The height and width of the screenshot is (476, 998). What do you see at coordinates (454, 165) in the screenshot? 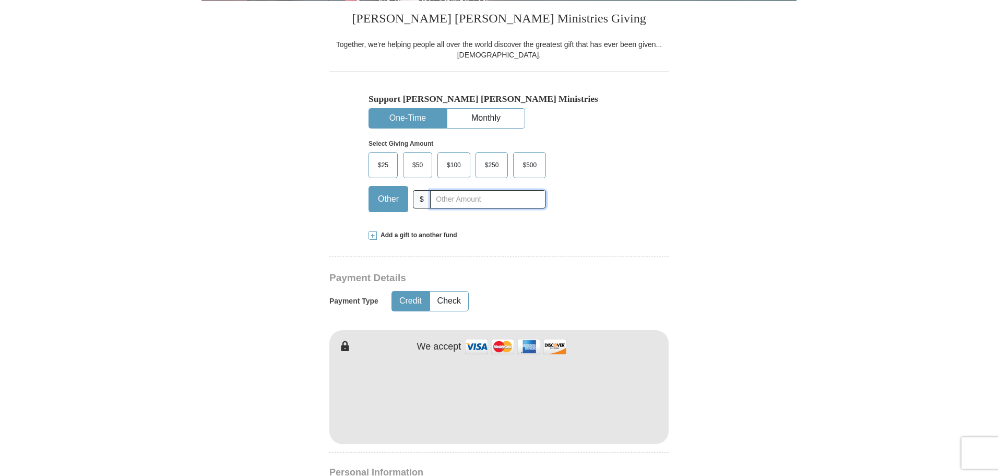
I see `span: $100` at bounding box center [454, 165].